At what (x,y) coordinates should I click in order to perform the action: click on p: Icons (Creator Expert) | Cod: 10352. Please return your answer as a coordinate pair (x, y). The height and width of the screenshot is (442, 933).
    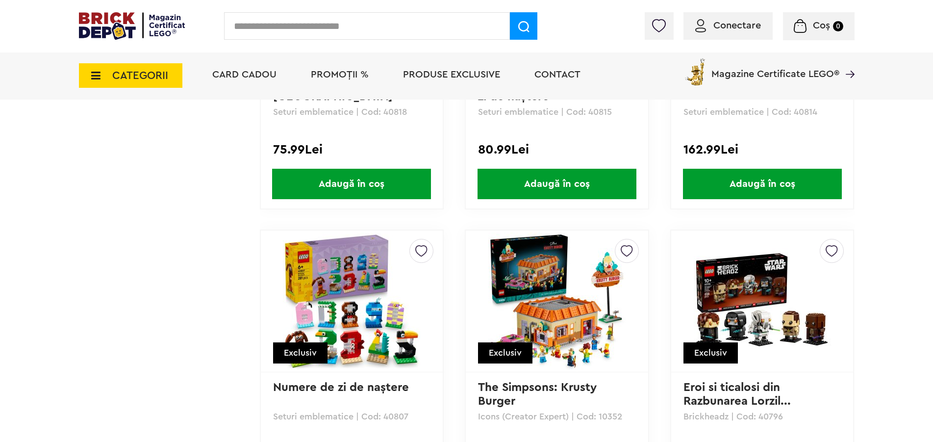
    Looking at the image, I should click on (556, 416).